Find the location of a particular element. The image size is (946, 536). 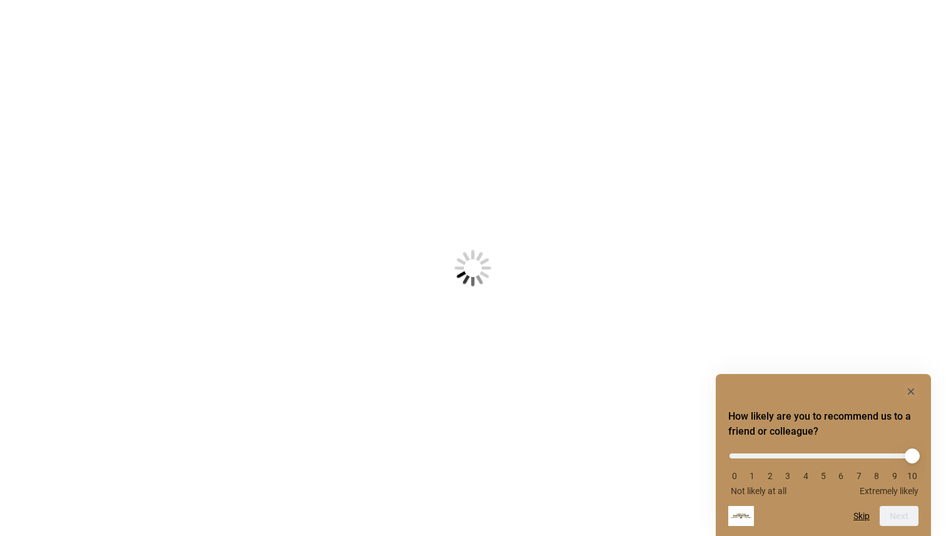

li: 8 is located at coordinates (876, 476).